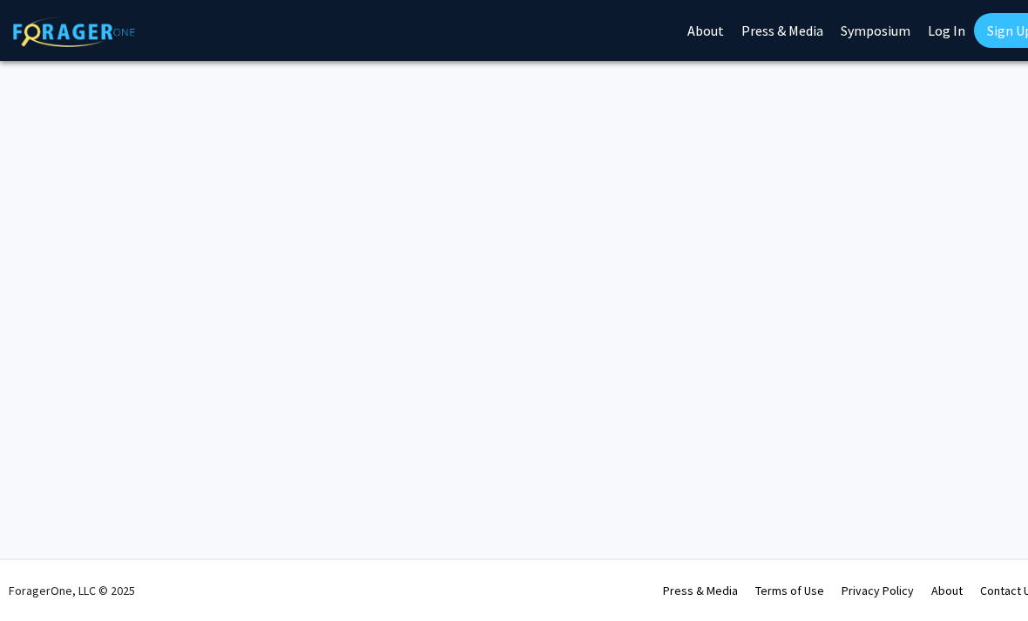 The image size is (1028, 621). Describe the element at coordinates (790, 591) in the screenshot. I see `a: Terms of Use` at that location.